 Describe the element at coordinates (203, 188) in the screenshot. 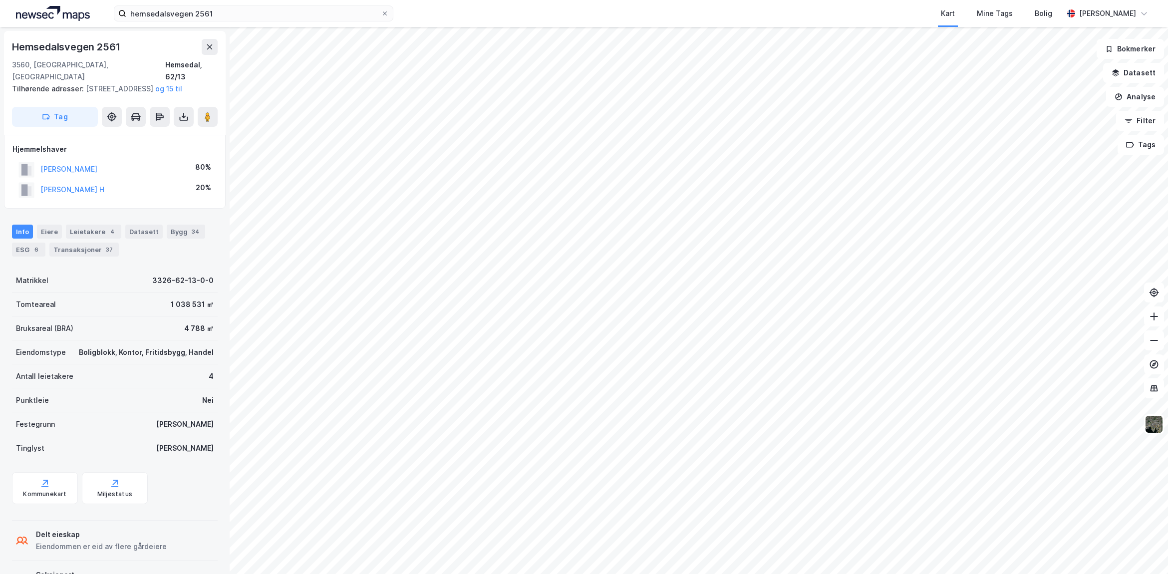

I see `div: 20%` at that location.